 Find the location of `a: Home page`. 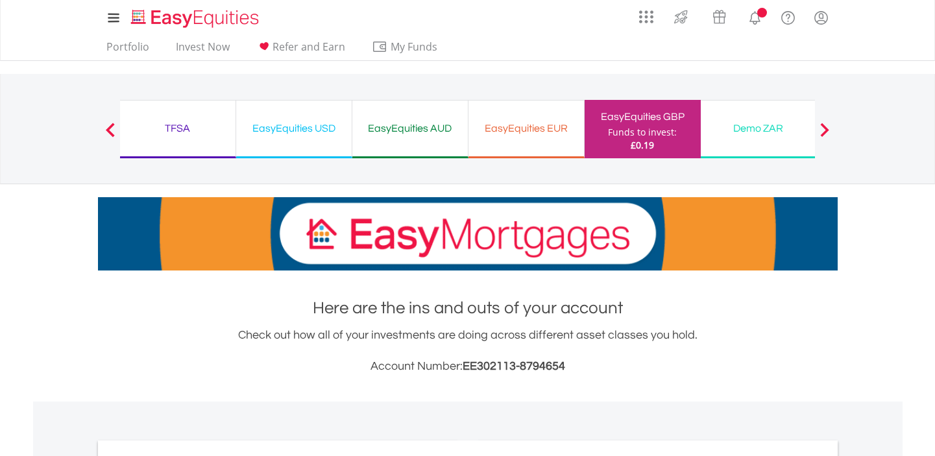

a: Home page is located at coordinates (195, 16).